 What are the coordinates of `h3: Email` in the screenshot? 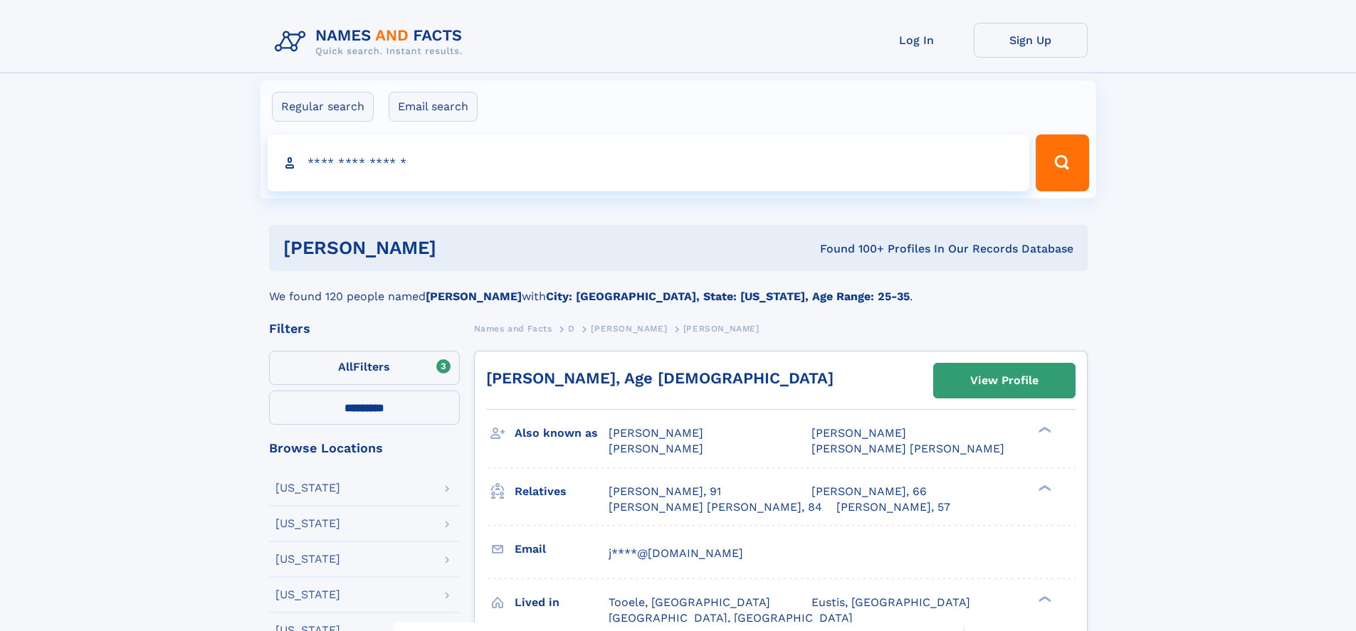 It's located at (562, 550).